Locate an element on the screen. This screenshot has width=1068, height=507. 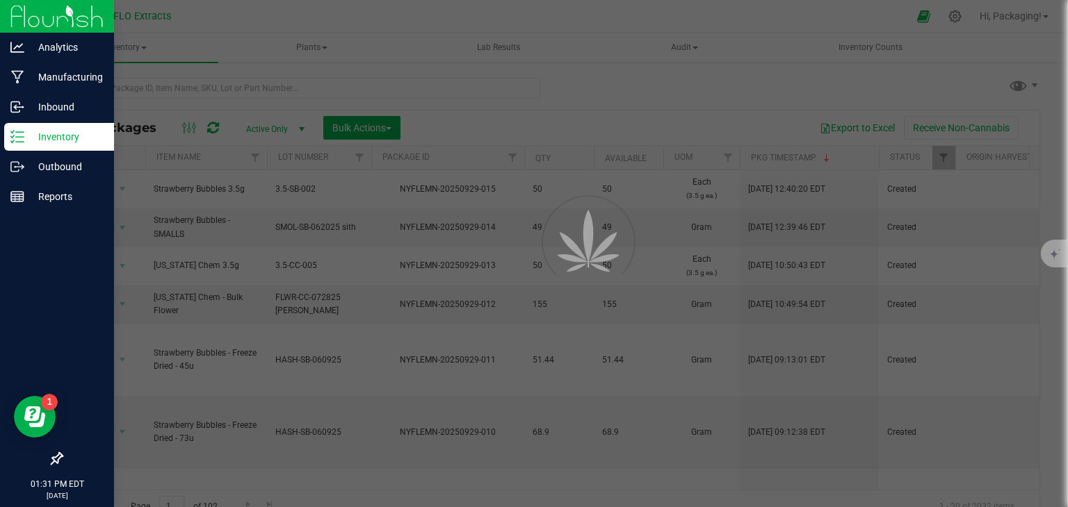
p: Manufacturing is located at coordinates (66, 77).